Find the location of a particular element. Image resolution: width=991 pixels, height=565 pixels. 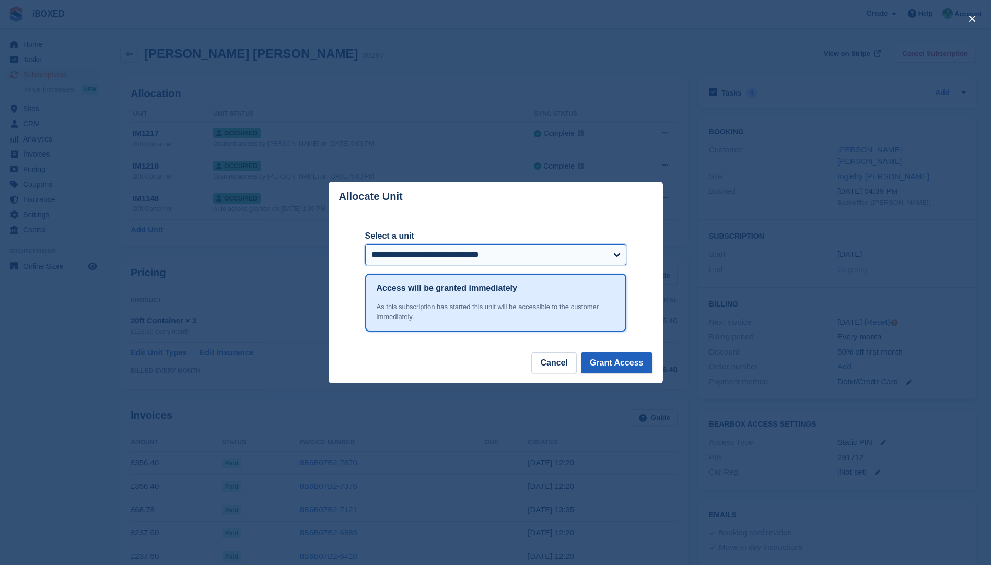

div: As this subscription has started this unit will be accessible to the customer immediately. is located at coordinates (496, 312).